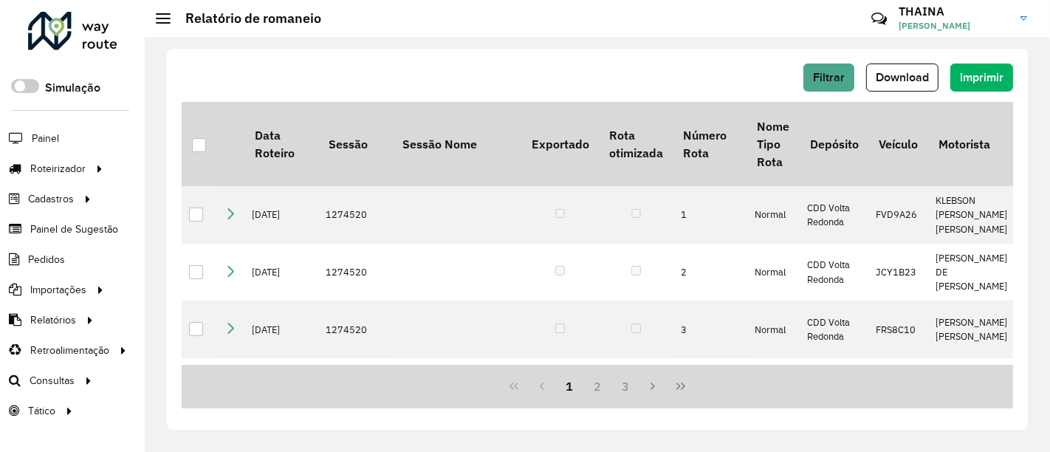 The height and width of the screenshot is (452, 1050). Describe the element at coordinates (560, 144) in the screenshot. I see `th: Exportado` at that location.